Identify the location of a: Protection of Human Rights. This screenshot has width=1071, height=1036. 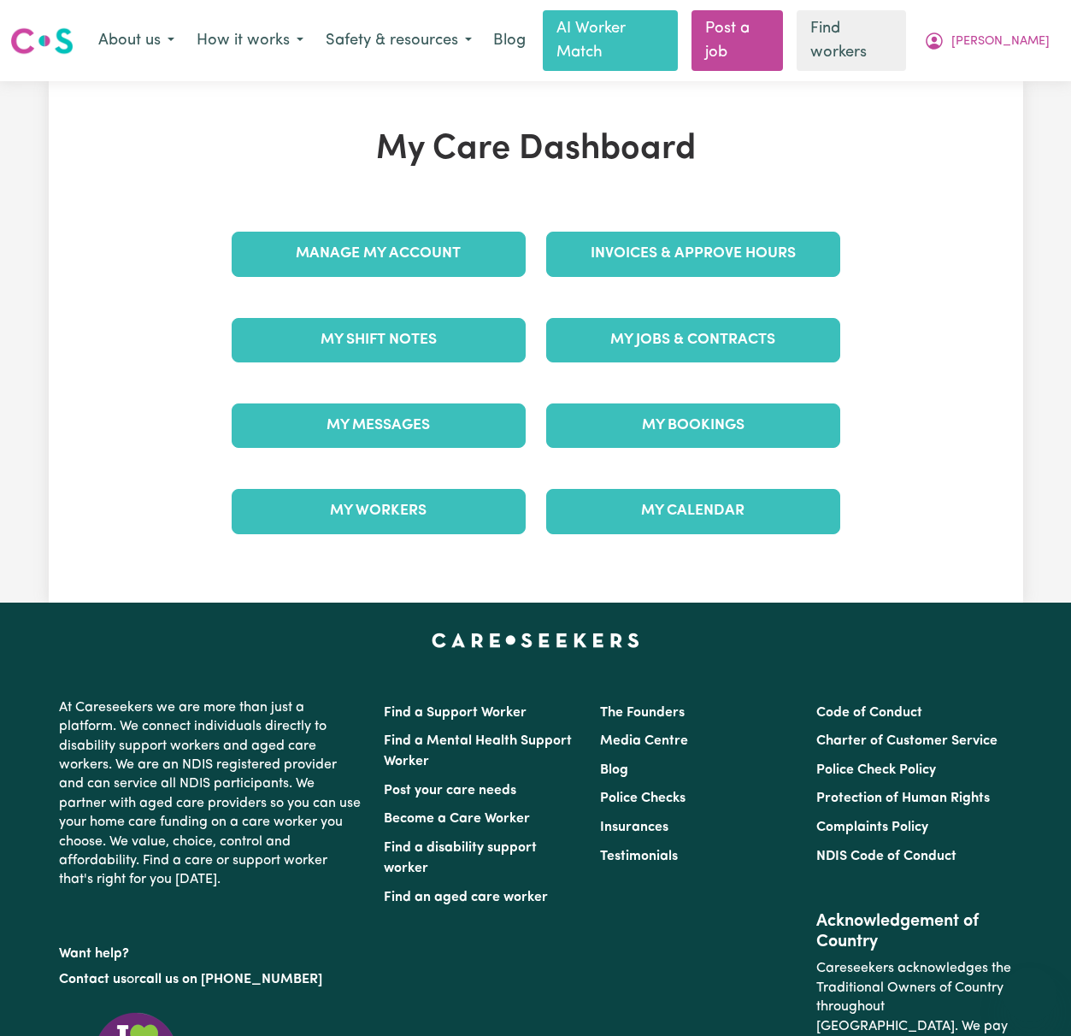
(903, 798).